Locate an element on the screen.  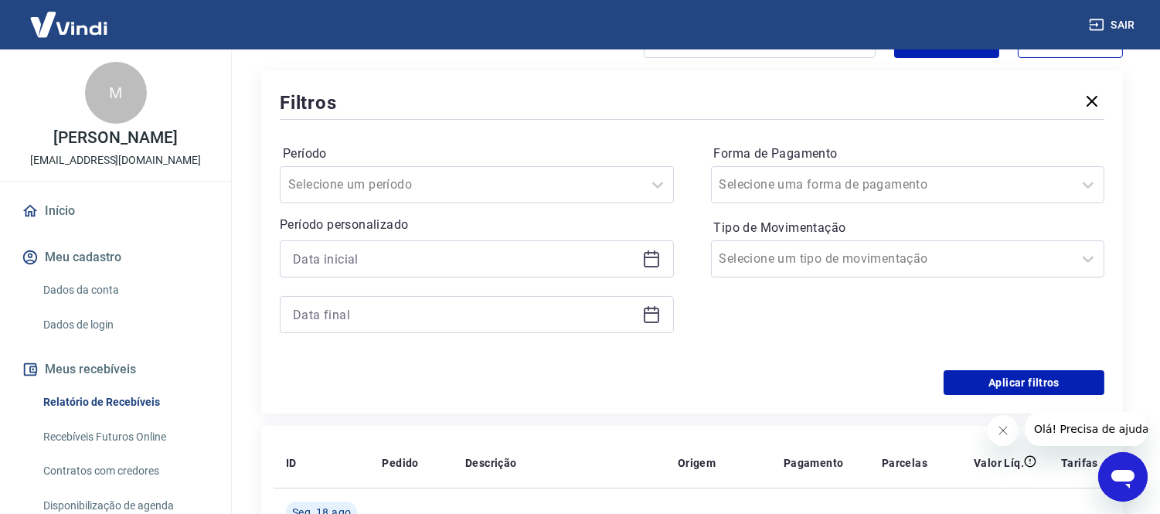
p: Parcelas is located at coordinates (904, 463).